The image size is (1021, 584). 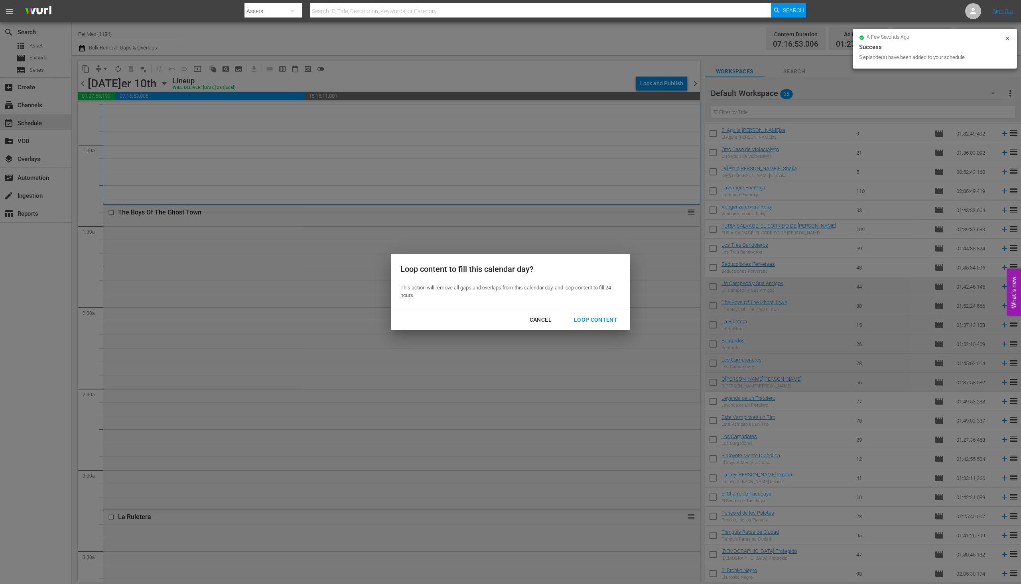 What do you see at coordinates (1003, 11) in the screenshot?
I see `a: Sign Out` at bounding box center [1003, 11].